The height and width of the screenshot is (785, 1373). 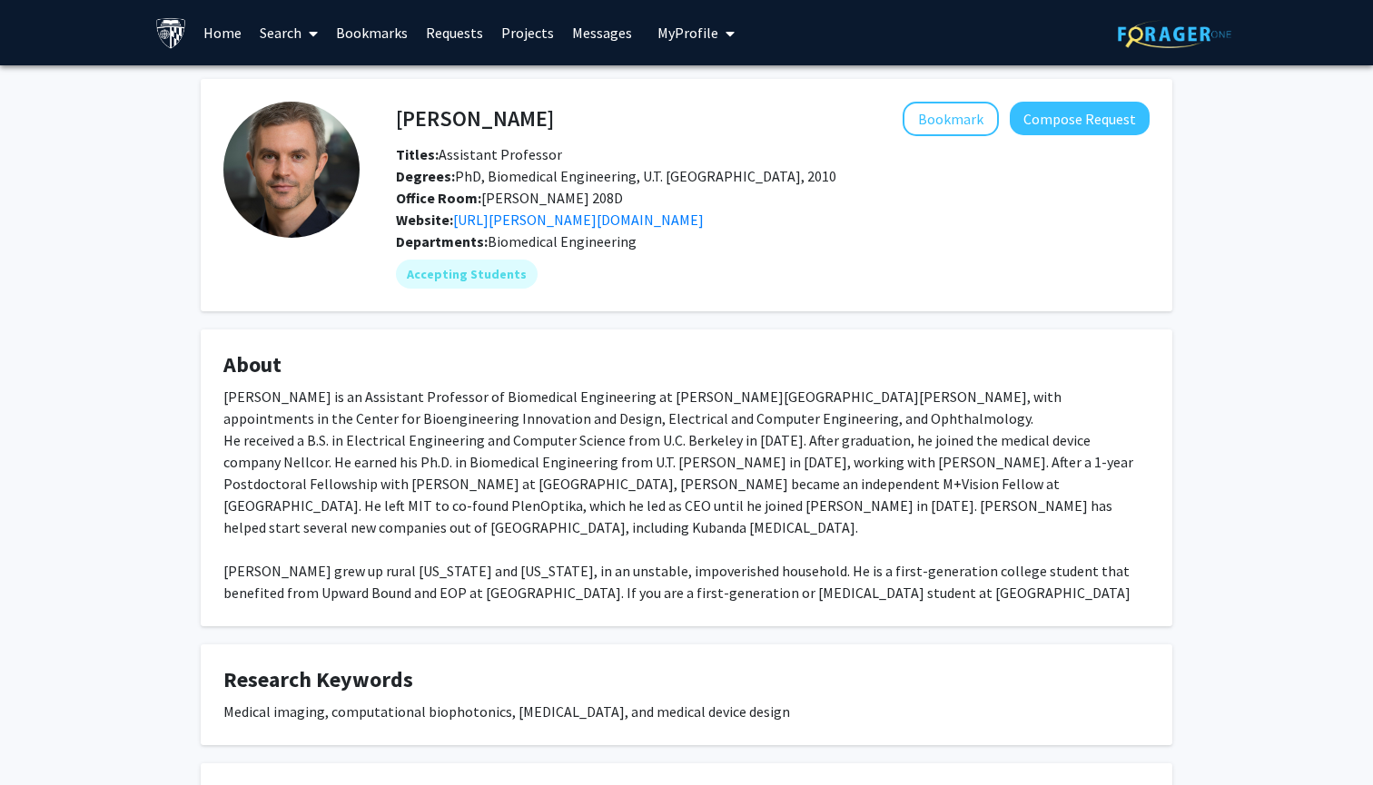 I want to click on b: Website:, so click(x=424, y=220).